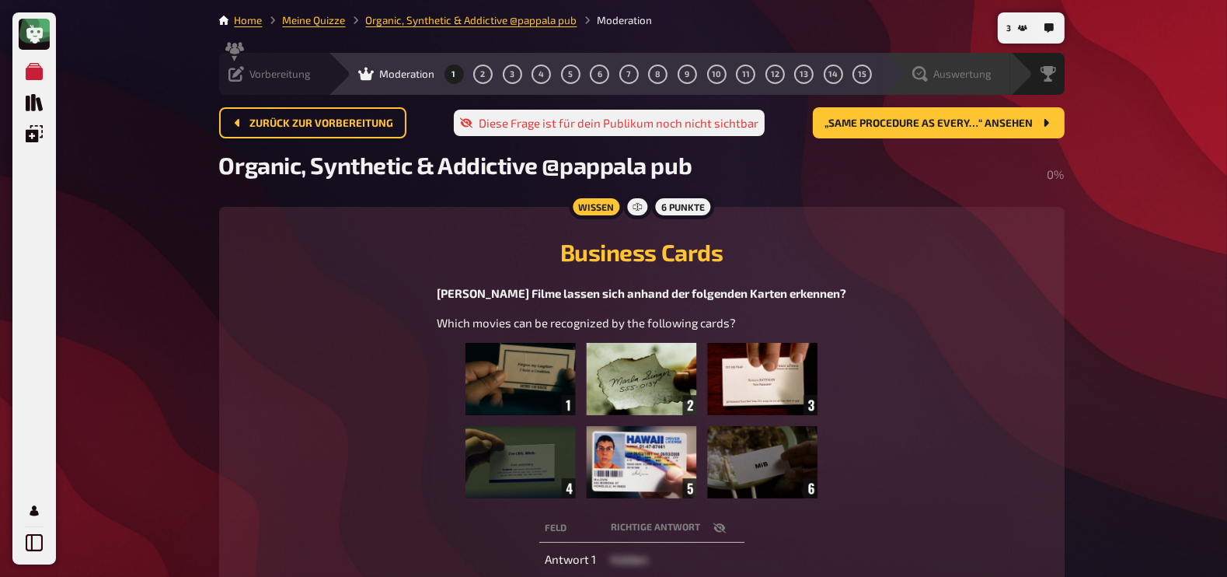 The height and width of the screenshot is (577, 1227). What do you see at coordinates (658, 74) in the screenshot?
I see `button: 8` at bounding box center [658, 74].